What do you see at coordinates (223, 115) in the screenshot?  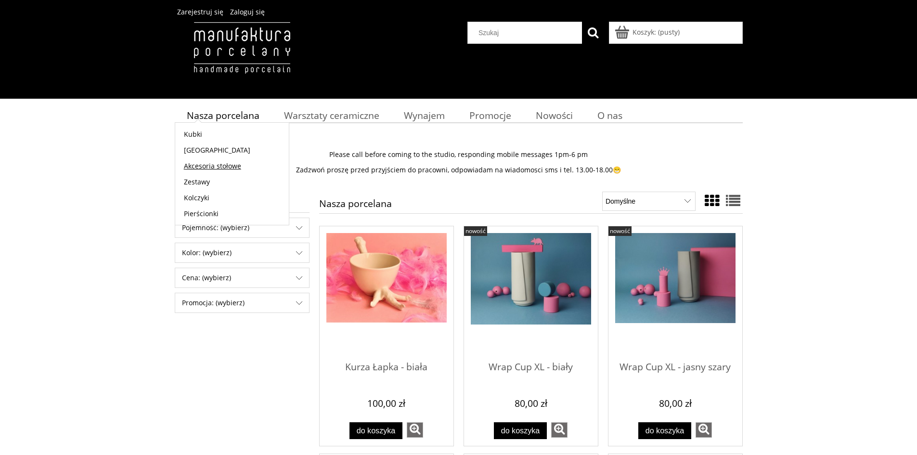 I see `span: Nasza porcelana` at bounding box center [223, 115].